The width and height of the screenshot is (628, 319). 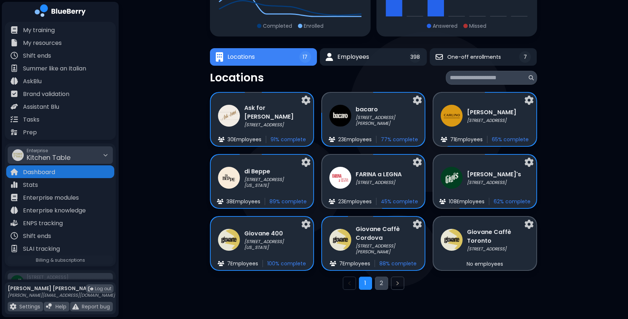 What do you see at coordinates (510, 140) in the screenshot?
I see `p: 65 % complete` at bounding box center [510, 140].